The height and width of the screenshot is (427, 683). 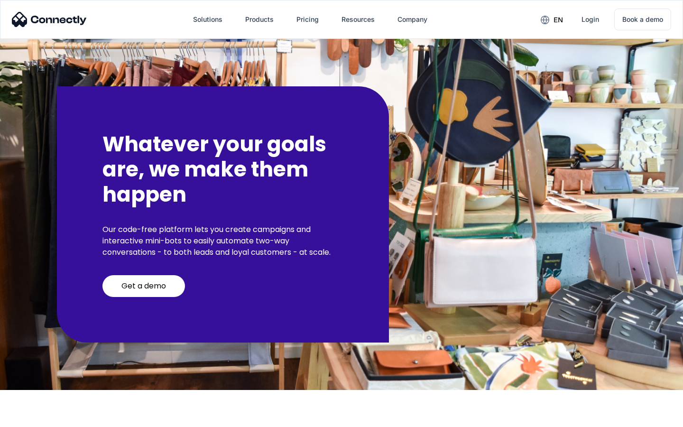 I want to click on div: Solutions, so click(x=208, y=19).